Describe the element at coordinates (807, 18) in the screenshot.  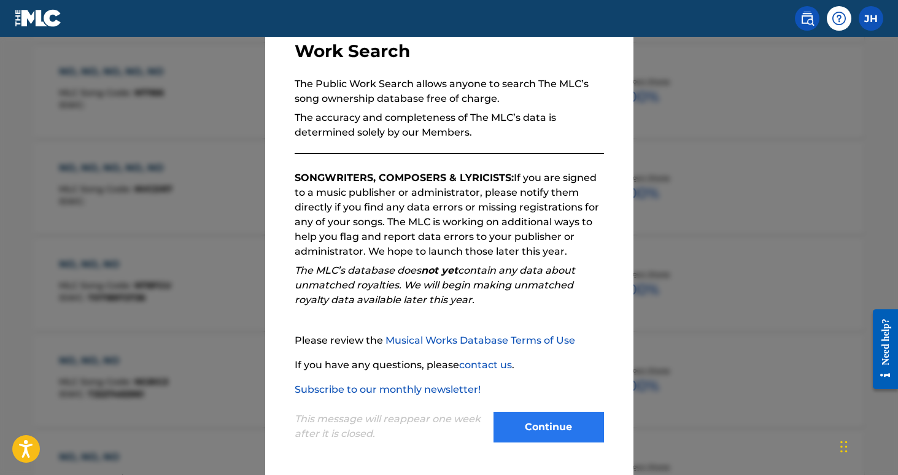
I see `a: Public Search` at that location.